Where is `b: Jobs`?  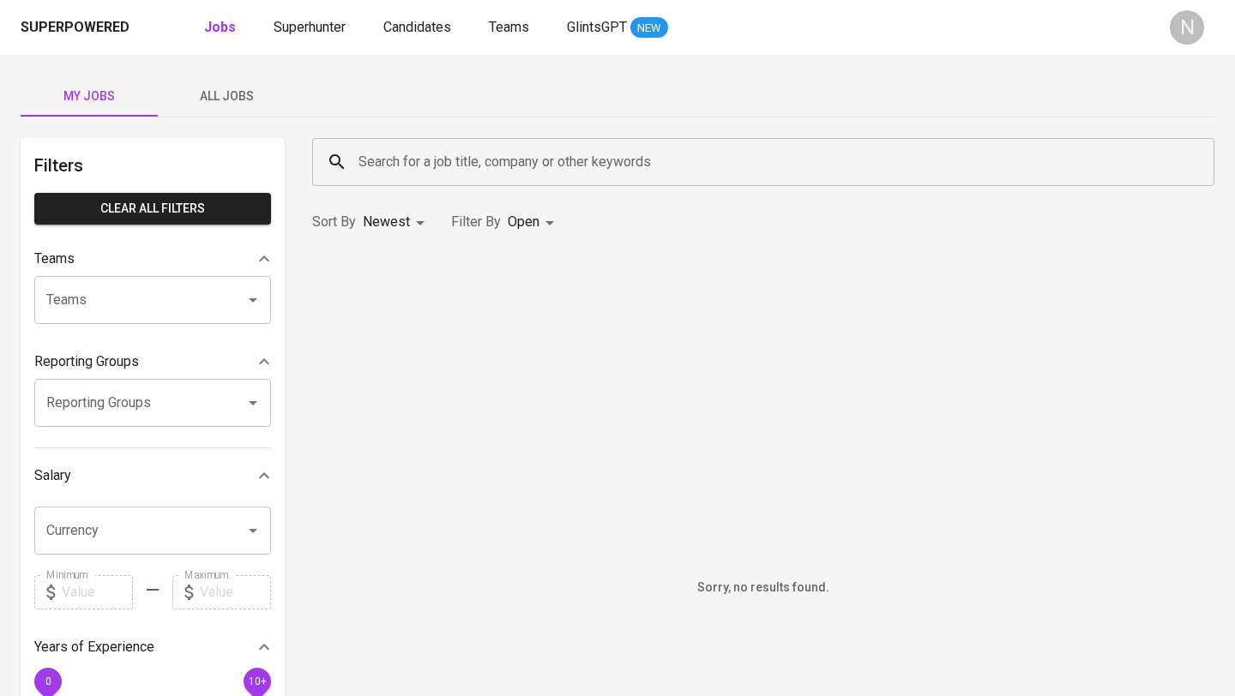 b: Jobs is located at coordinates (220, 27).